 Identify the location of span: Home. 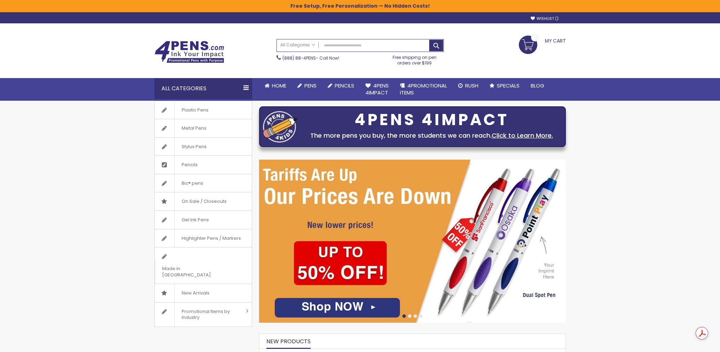
(279, 85).